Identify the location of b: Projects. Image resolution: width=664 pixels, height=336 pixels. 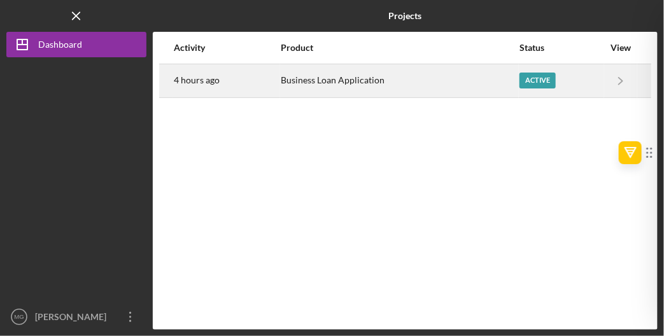
(405, 16).